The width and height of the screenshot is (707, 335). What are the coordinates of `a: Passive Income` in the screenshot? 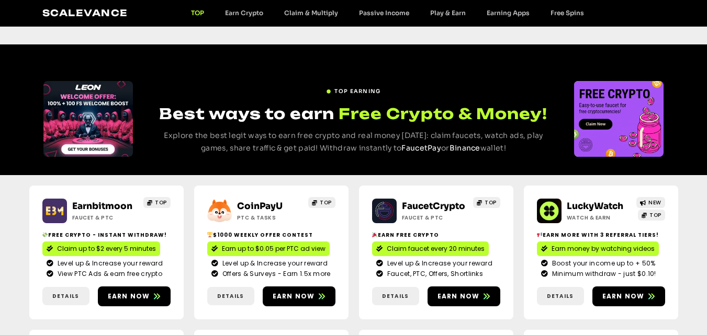 It's located at (384, 13).